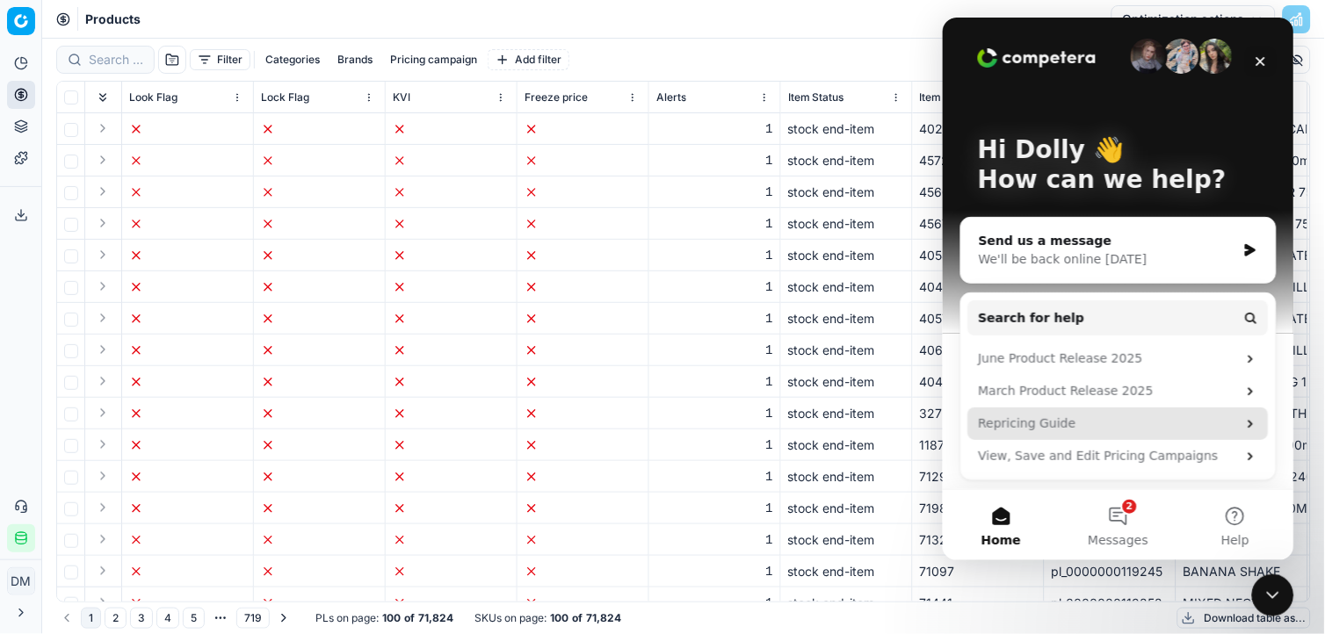  What do you see at coordinates (284, 619) in the screenshot?
I see `button: Go to next page` at bounding box center [284, 619].